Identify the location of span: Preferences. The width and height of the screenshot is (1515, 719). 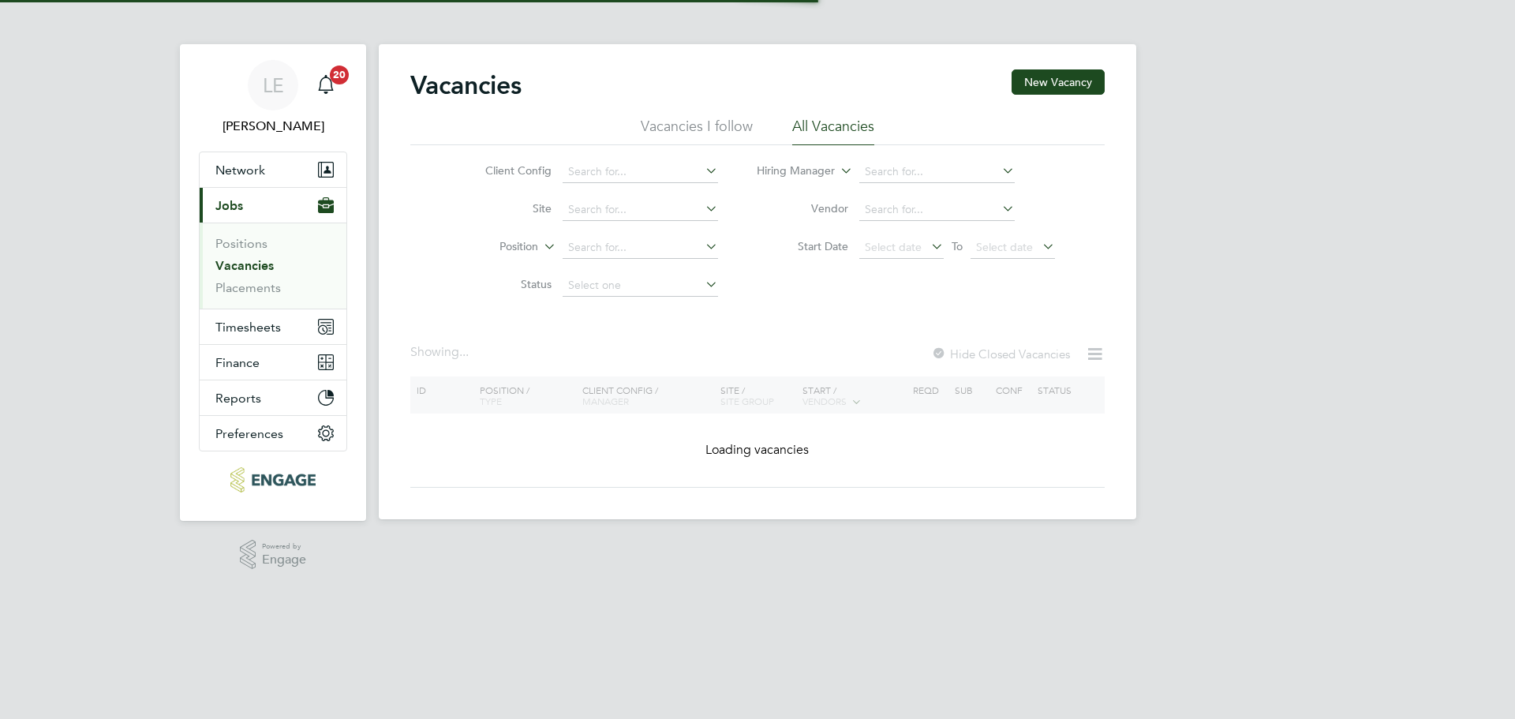
(249, 433).